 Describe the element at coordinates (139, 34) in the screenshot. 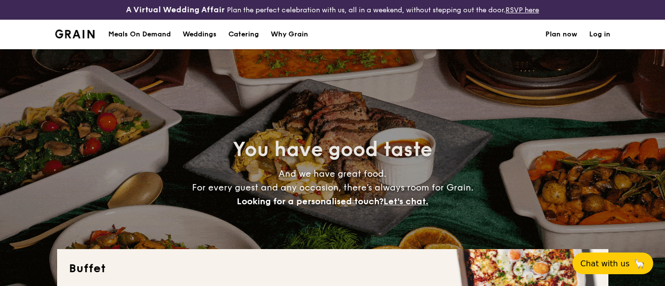

I see `div: Meals On Demand` at that location.